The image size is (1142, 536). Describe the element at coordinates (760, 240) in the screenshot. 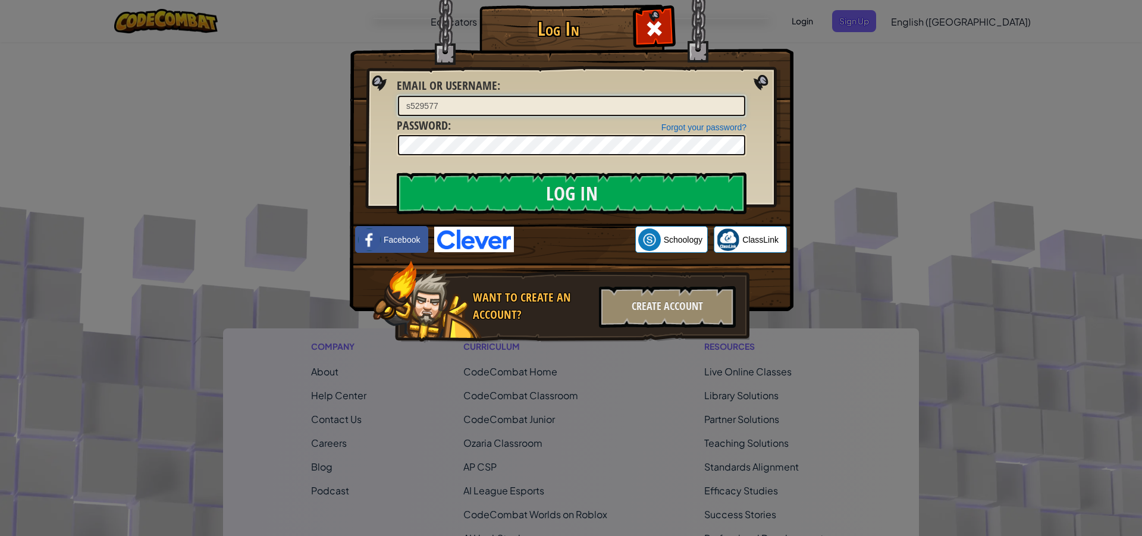

I see `span: ClassLink` at that location.